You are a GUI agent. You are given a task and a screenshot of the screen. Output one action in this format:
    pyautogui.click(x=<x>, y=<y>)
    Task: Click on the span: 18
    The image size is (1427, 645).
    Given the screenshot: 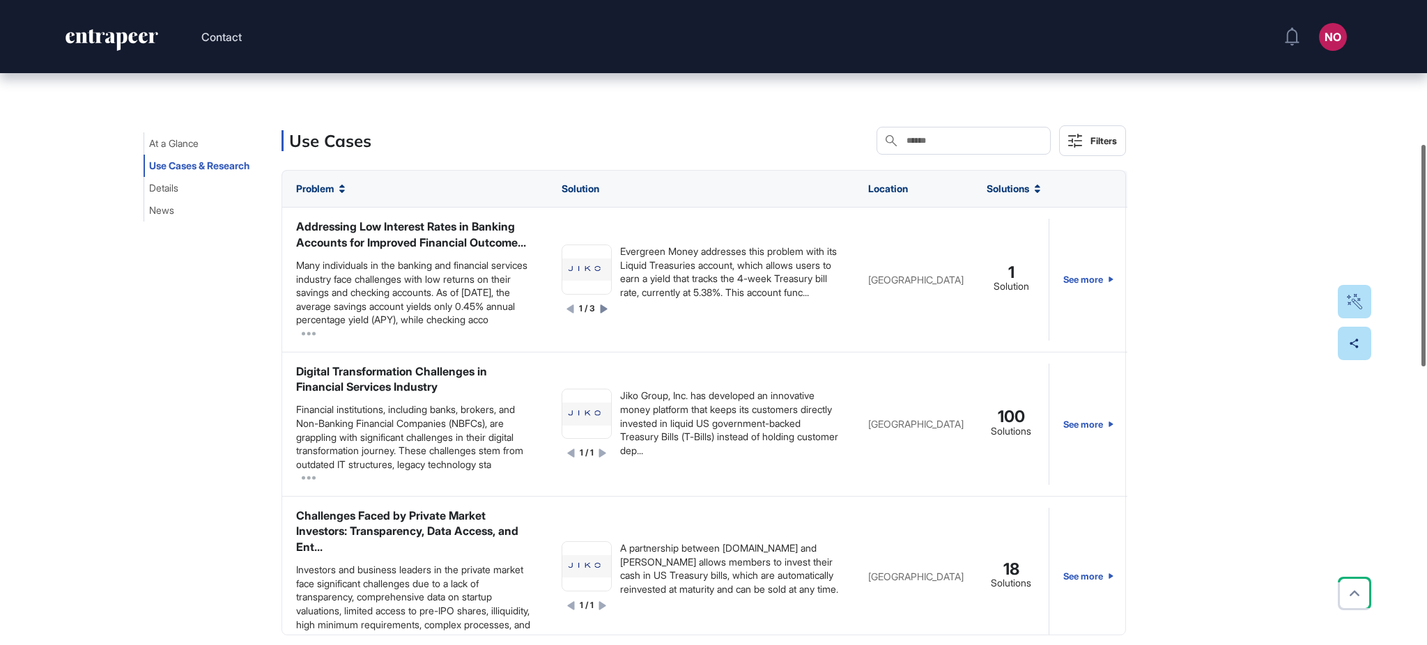 What is the action you would take?
    pyautogui.click(x=1011, y=569)
    